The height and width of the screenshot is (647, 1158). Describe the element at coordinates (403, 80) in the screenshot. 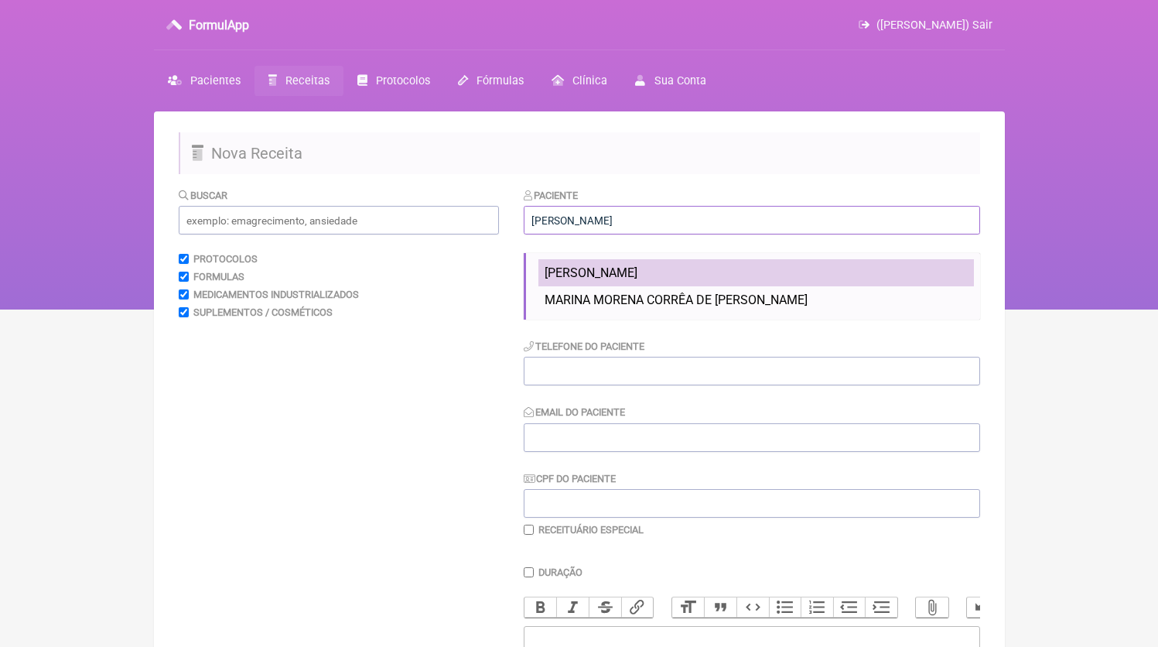

I see `span: Protocolos` at that location.